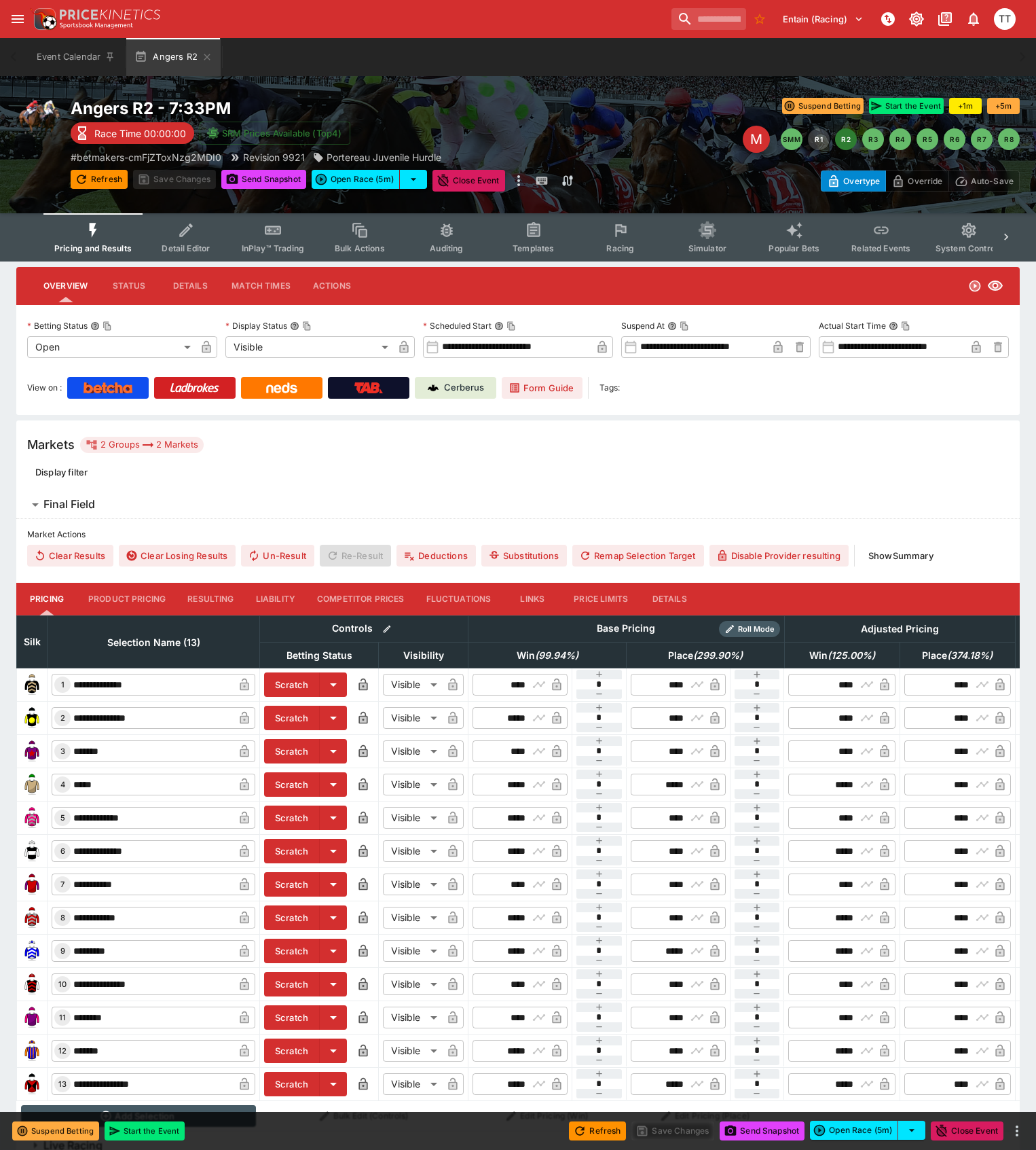 Image resolution: width=1036 pixels, height=1150 pixels. What do you see at coordinates (63, 718) in the screenshot?
I see `span: 2` at bounding box center [63, 718].